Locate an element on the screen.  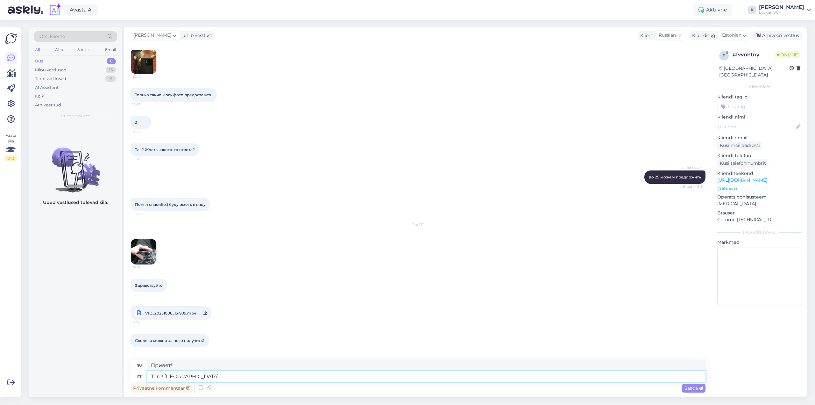
div: 13 is located at coordinates (111, 70).